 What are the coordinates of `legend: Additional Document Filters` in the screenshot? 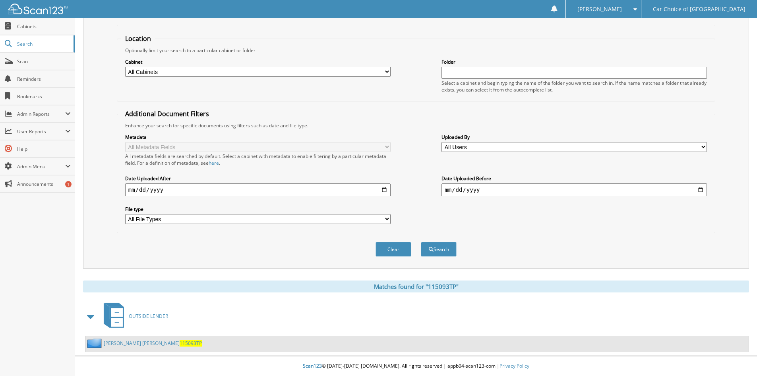 It's located at (167, 114).